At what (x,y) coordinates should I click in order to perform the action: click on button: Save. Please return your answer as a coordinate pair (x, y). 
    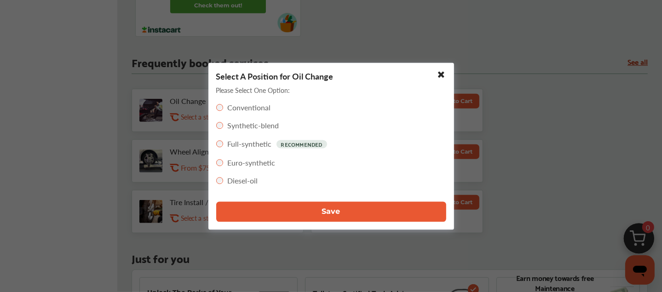
    Looking at the image, I should click on (331, 212).